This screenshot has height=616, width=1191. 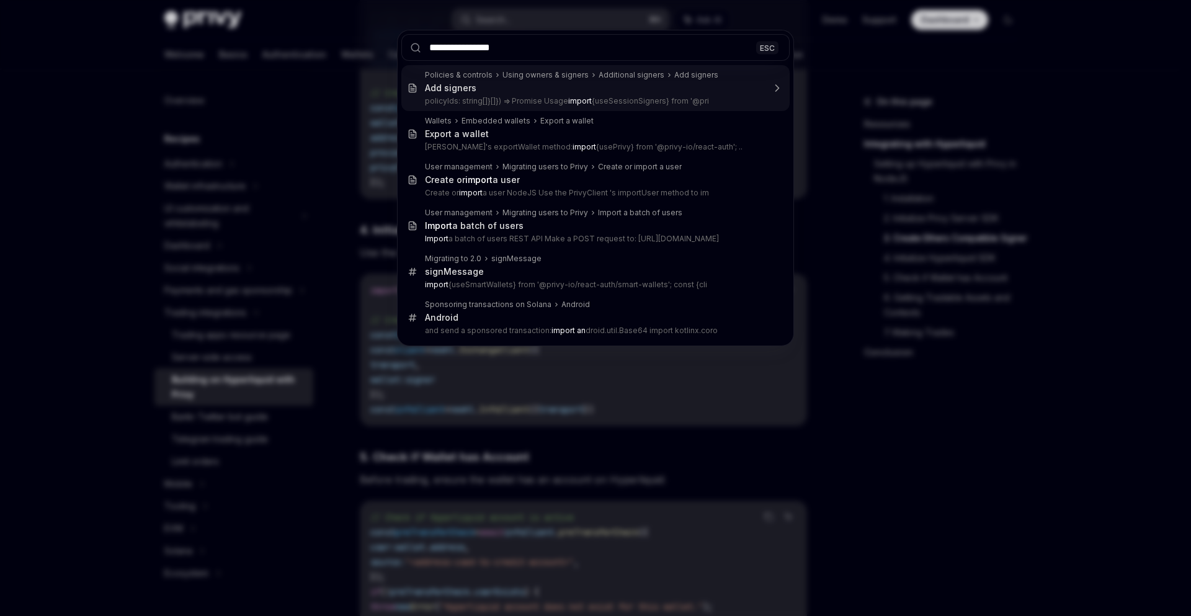 What do you see at coordinates (496, 121) in the screenshot?
I see `div: Embedded wallets` at bounding box center [496, 121].